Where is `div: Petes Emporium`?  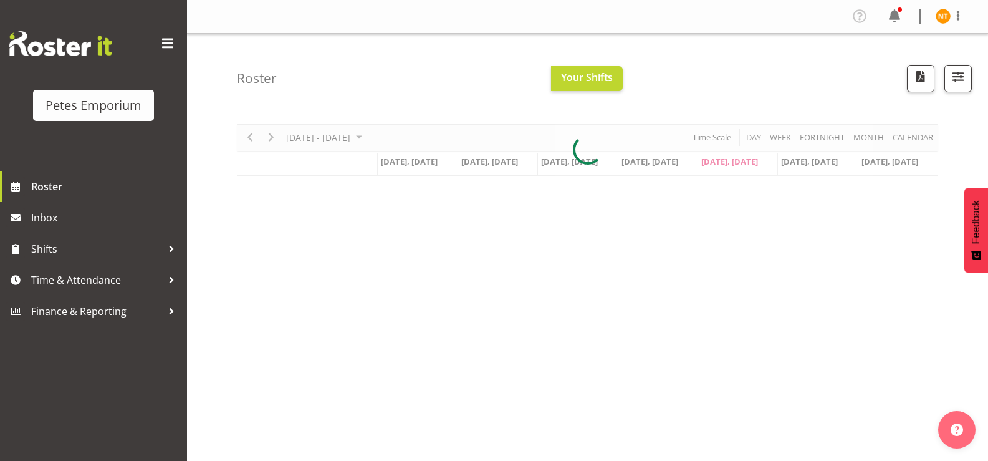 div: Petes Emporium is located at coordinates (93, 105).